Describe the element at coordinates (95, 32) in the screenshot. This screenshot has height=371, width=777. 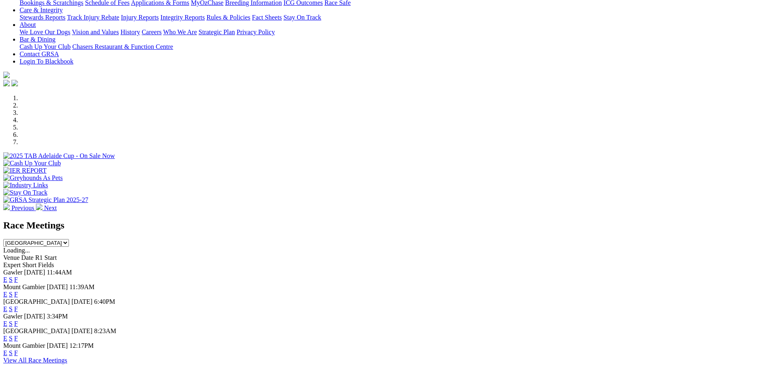
I see `a: Vision and Values` at that location.